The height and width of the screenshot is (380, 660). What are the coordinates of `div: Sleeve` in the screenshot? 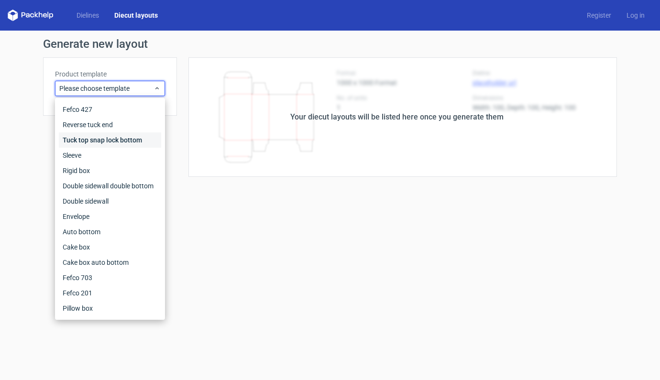 It's located at (110, 155).